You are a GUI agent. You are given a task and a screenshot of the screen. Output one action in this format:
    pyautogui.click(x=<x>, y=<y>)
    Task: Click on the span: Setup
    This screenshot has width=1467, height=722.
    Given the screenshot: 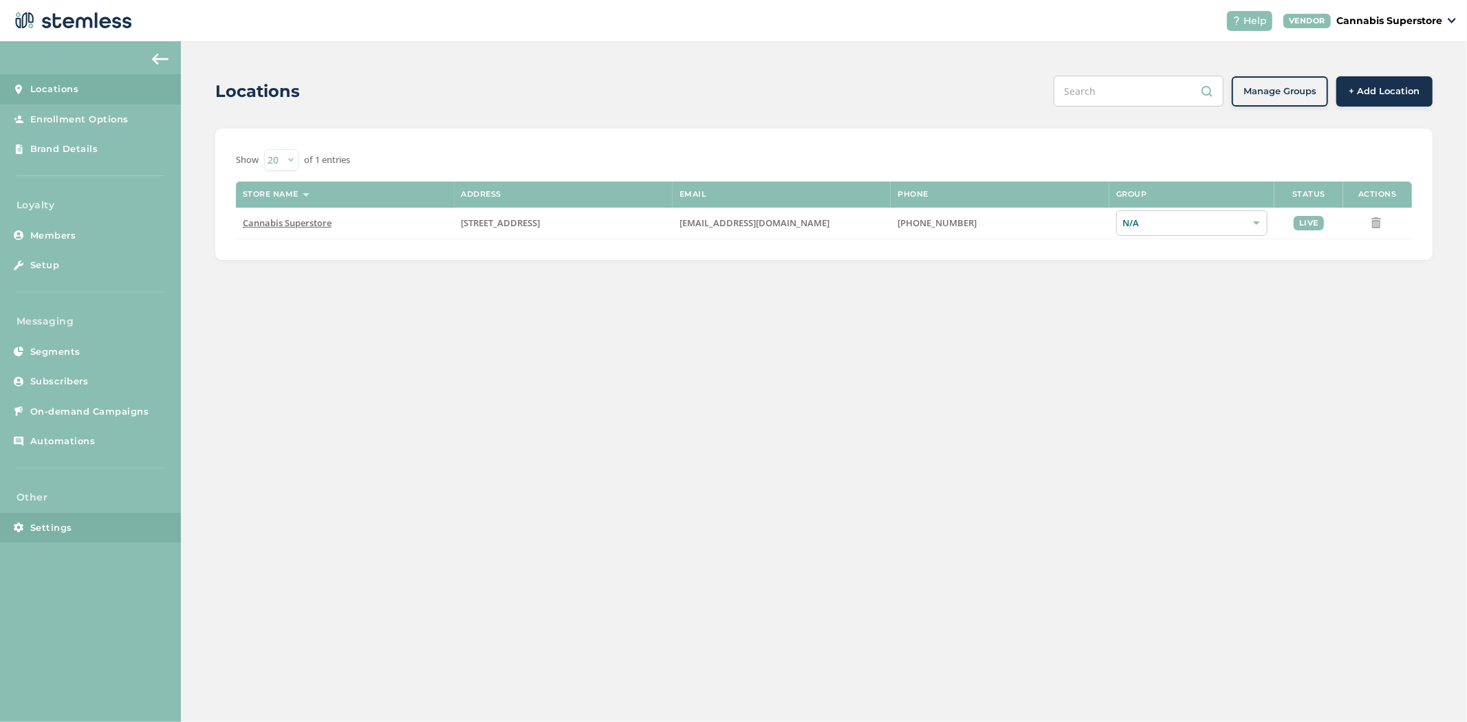 What is the action you would take?
    pyautogui.click(x=45, y=265)
    